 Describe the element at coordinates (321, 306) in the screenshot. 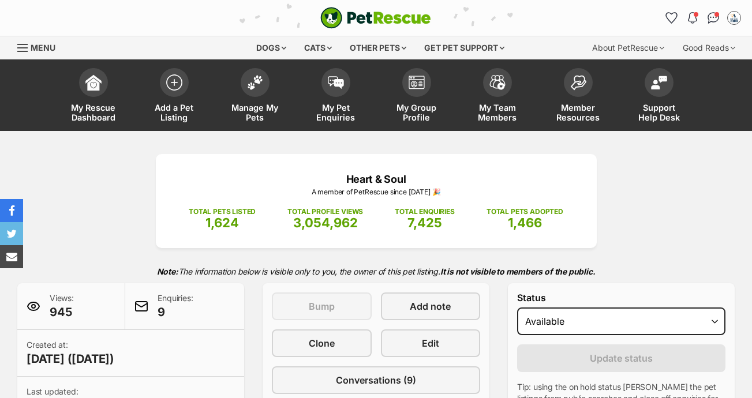

I see `span: Bump` at that location.